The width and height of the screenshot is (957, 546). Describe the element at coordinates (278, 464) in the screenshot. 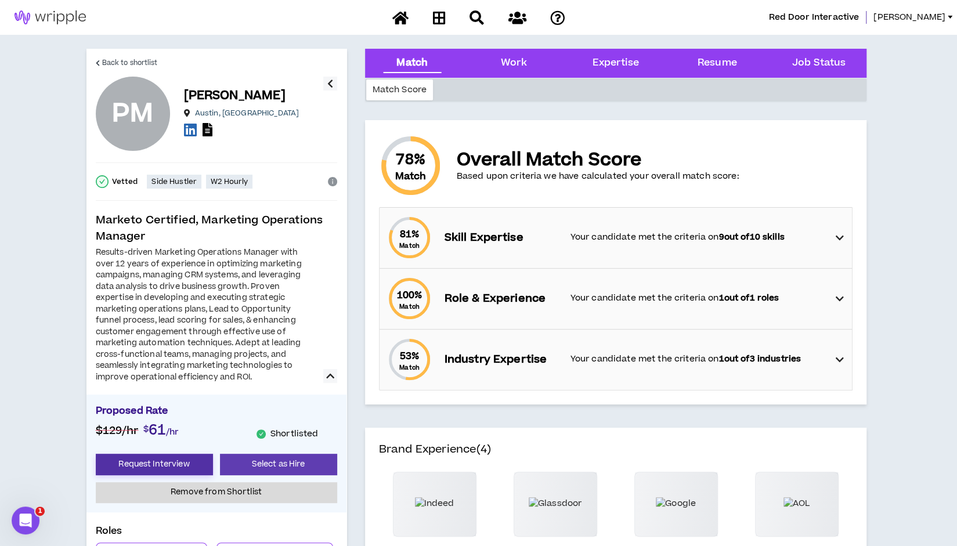

I see `button: Select as Hire` at that location.